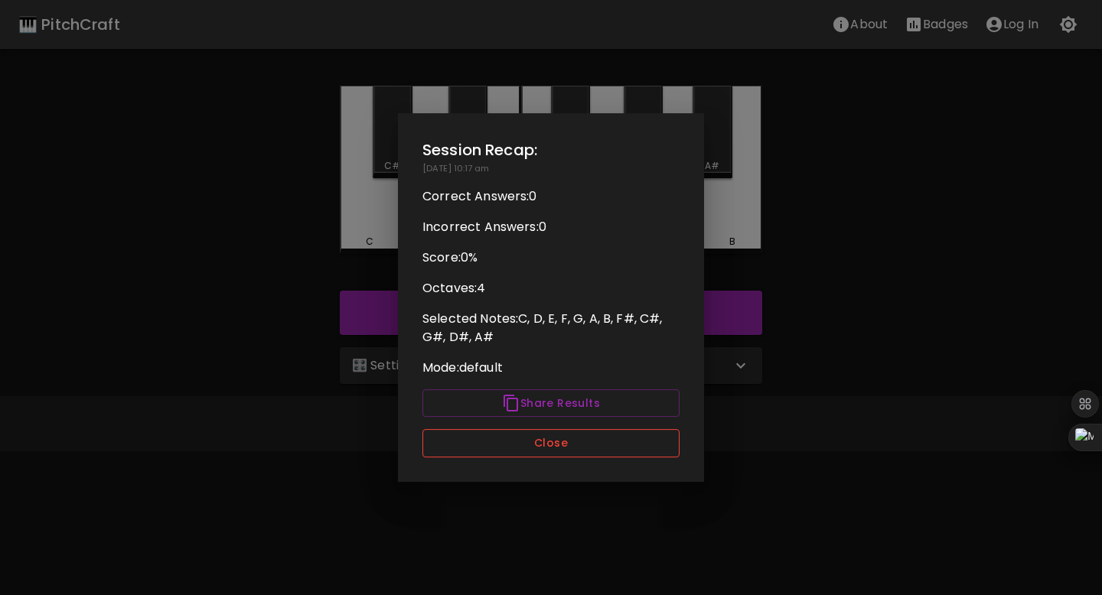 Image resolution: width=1102 pixels, height=595 pixels. I want to click on h2: Session Recap:, so click(551, 150).